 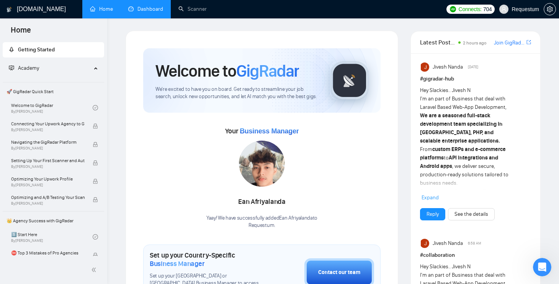 What do you see at coordinates (146, 9) in the screenshot?
I see `a: dashboardDashboard` at bounding box center [146, 9].